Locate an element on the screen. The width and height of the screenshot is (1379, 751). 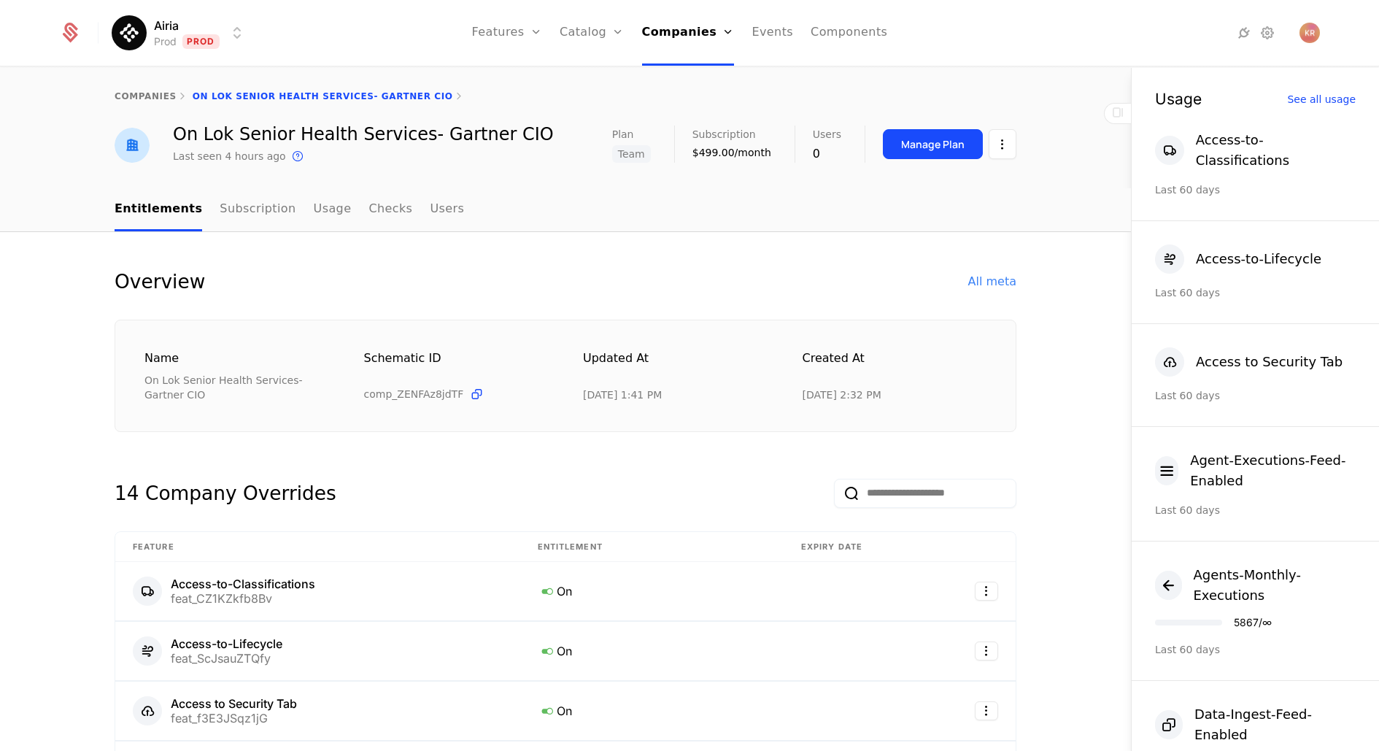
div: Created at is located at coordinates (895, 366).